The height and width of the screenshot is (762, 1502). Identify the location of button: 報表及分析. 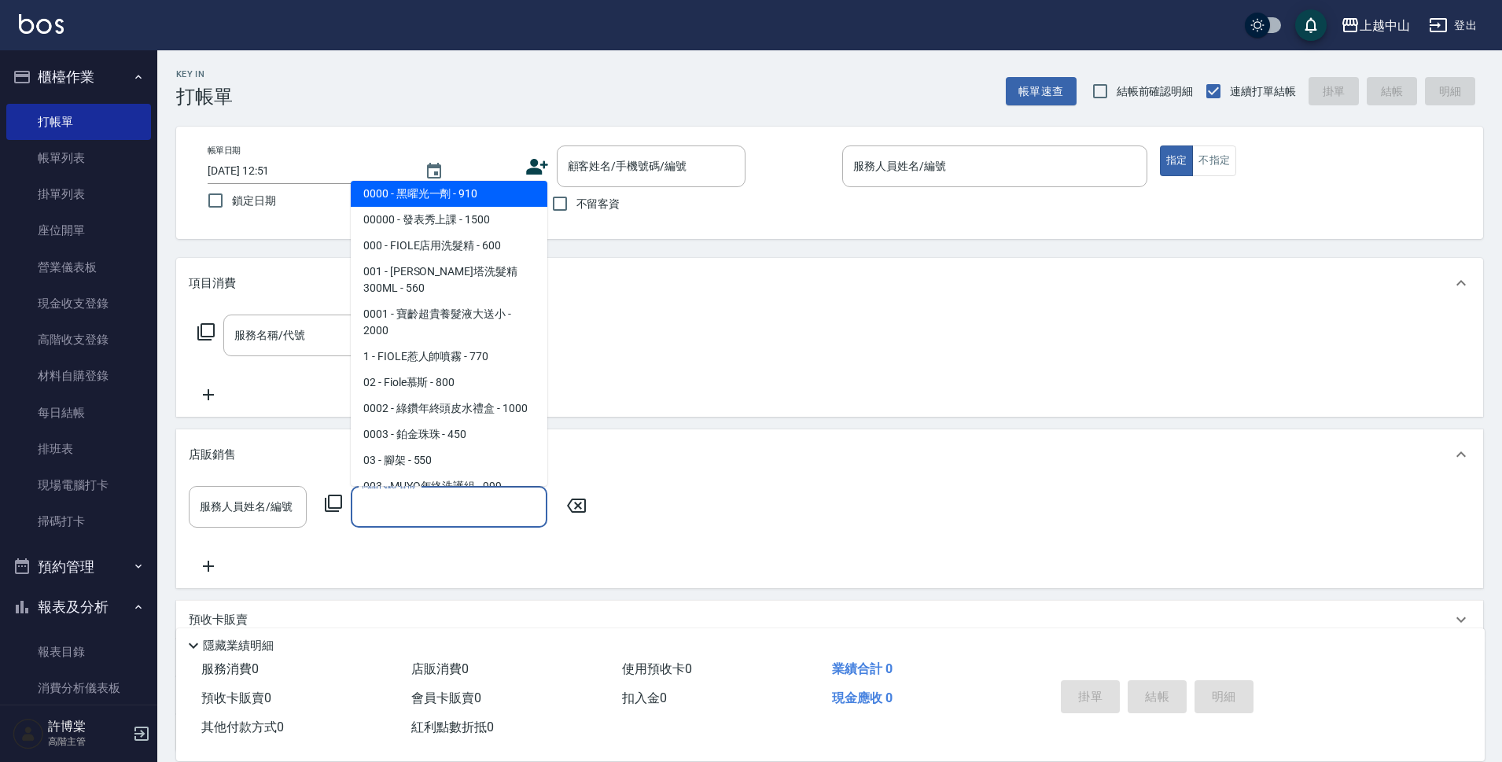
(79, 607).